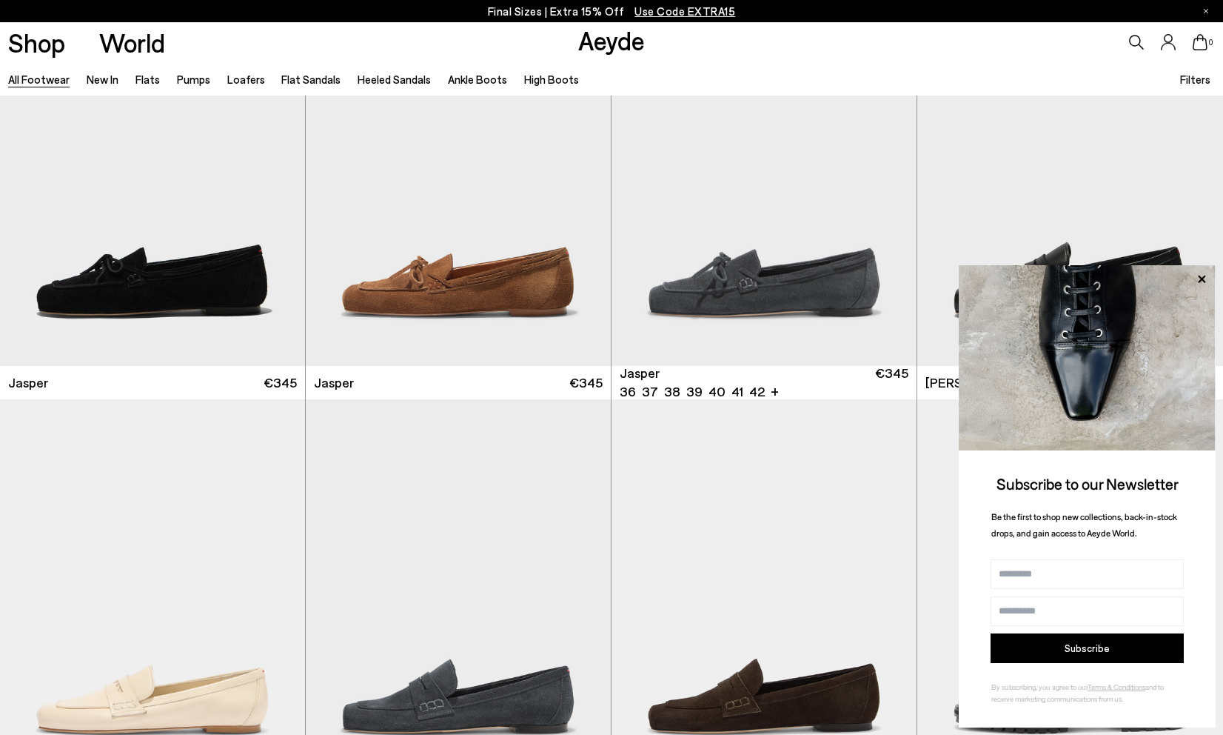  What do you see at coordinates (757, 391) in the screenshot?
I see `li: 42` at bounding box center [757, 391].